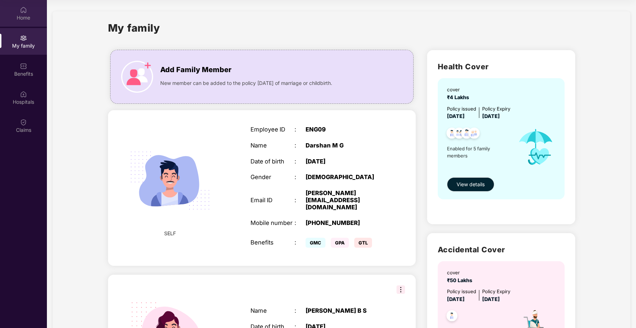 The height and width of the screenshot is (328, 636). I want to click on div: Email ID, so click(273, 201).